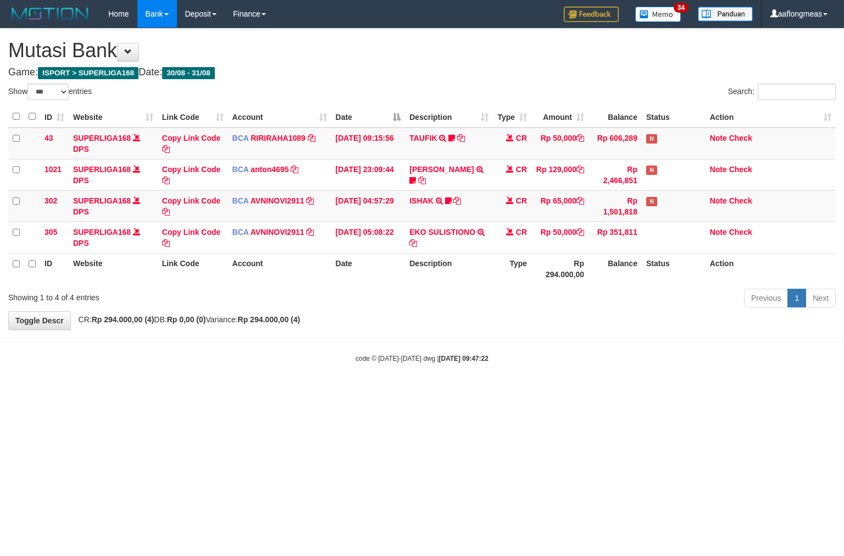  I want to click on th: Website: activate to sort column ascending, so click(113, 117).